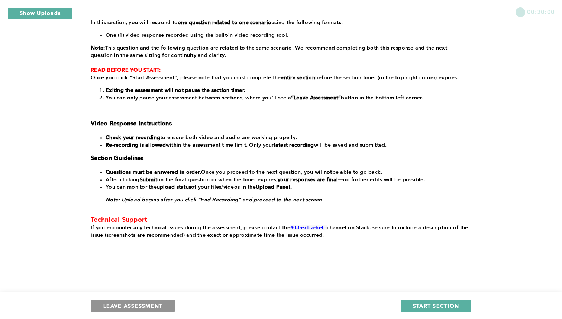  I want to click on h3: Video Response Instructions, so click(280, 124).